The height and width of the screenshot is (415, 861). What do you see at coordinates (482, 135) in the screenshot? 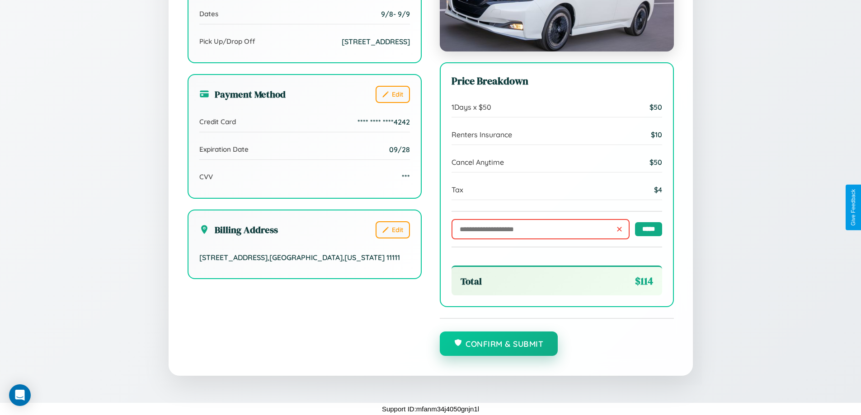
I see `span: Renters Insurance` at bounding box center [482, 135].